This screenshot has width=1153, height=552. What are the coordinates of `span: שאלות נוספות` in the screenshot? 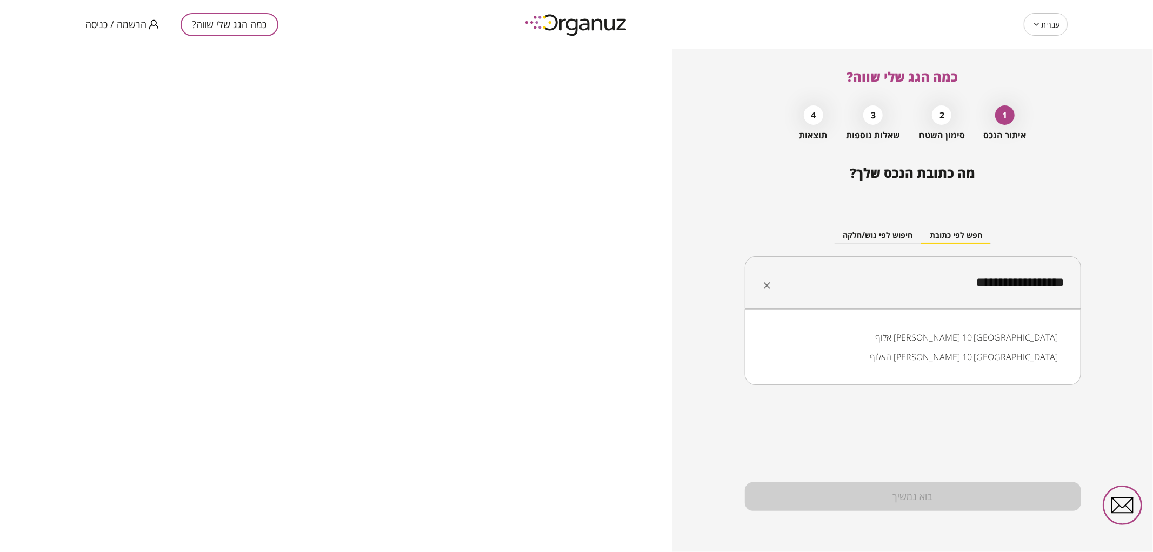 It's located at (873, 135).